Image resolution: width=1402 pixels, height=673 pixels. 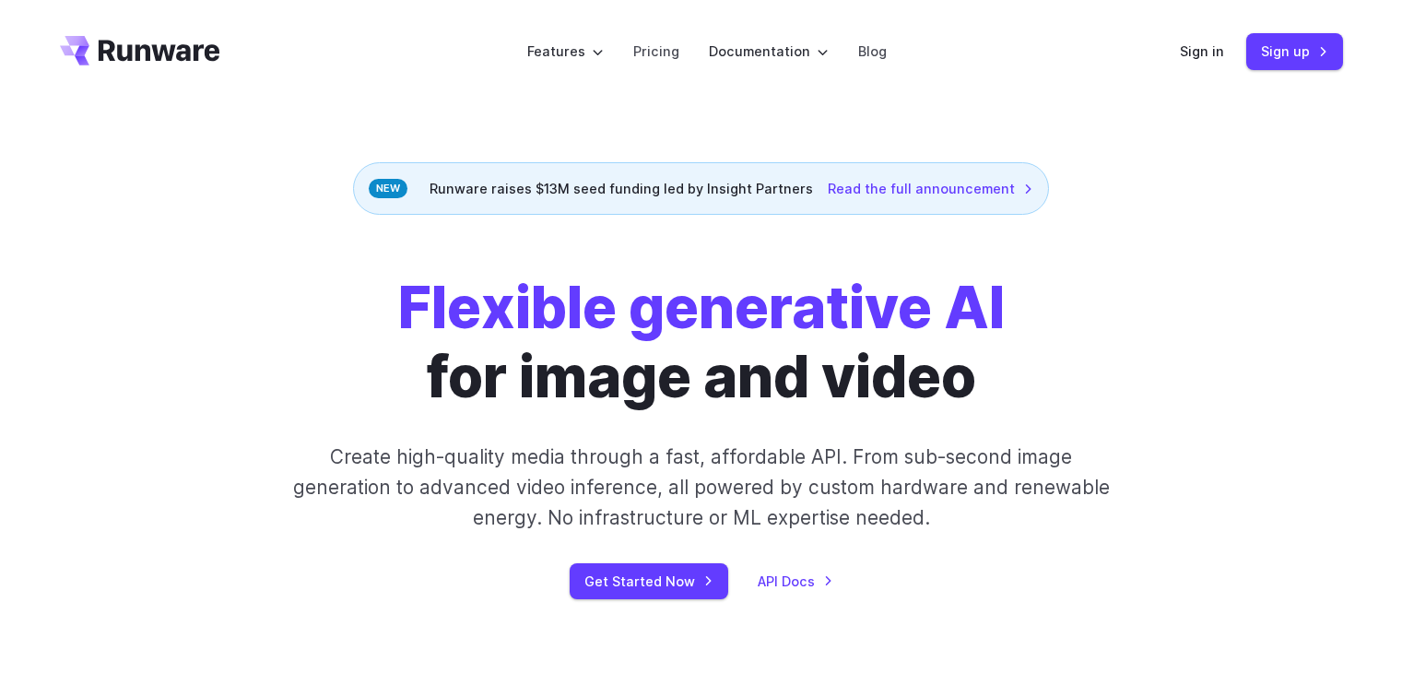 What do you see at coordinates (1294, 51) in the screenshot?
I see `a: Sign up` at bounding box center [1294, 51].